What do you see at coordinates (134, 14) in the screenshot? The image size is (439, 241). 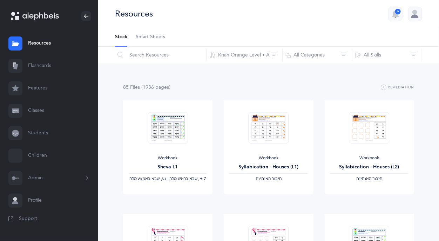 I see `div: Resources` at bounding box center [134, 14].